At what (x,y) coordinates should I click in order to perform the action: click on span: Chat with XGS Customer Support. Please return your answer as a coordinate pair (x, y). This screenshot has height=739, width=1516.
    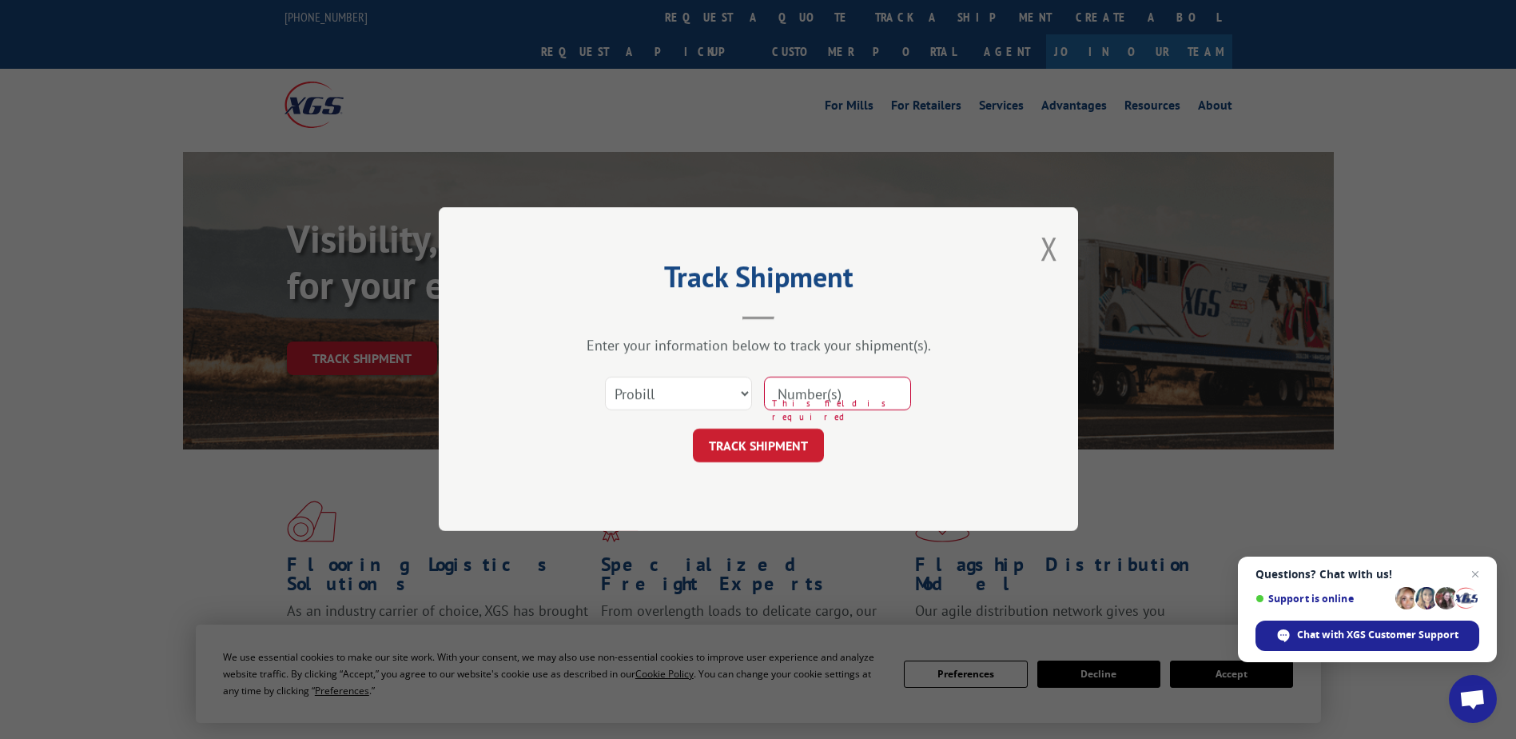
    Looking at the image, I should click on (1378, 635).